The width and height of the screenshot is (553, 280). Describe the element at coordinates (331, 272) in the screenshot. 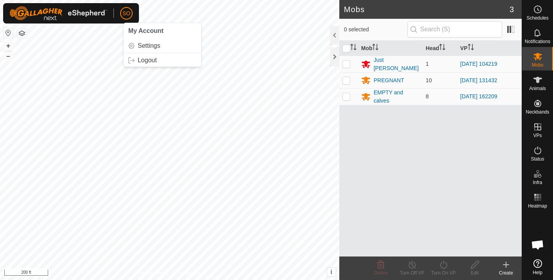

I see `span: i` at that location.